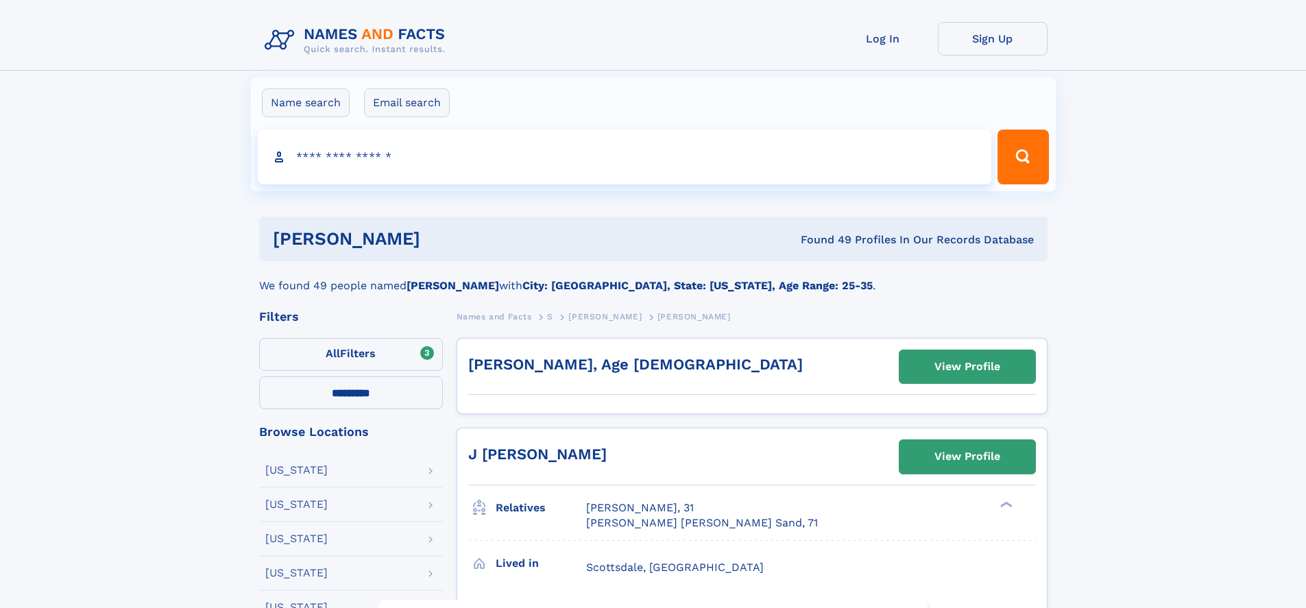 The height and width of the screenshot is (608, 1306). What do you see at coordinates (332, 353) in the screenshot?
I see `span: All` at bounding box center [332, 353].